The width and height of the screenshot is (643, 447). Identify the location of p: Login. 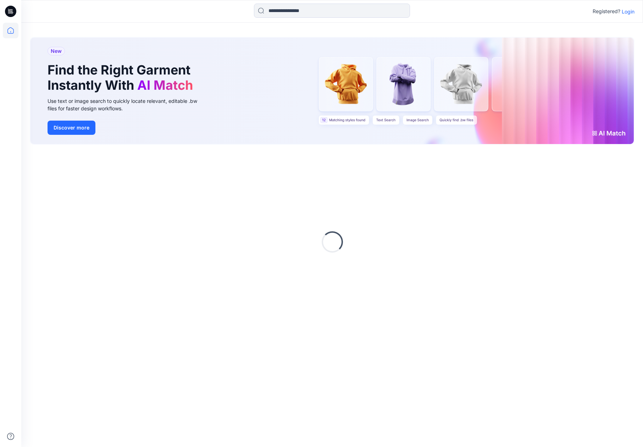
(628, 11).